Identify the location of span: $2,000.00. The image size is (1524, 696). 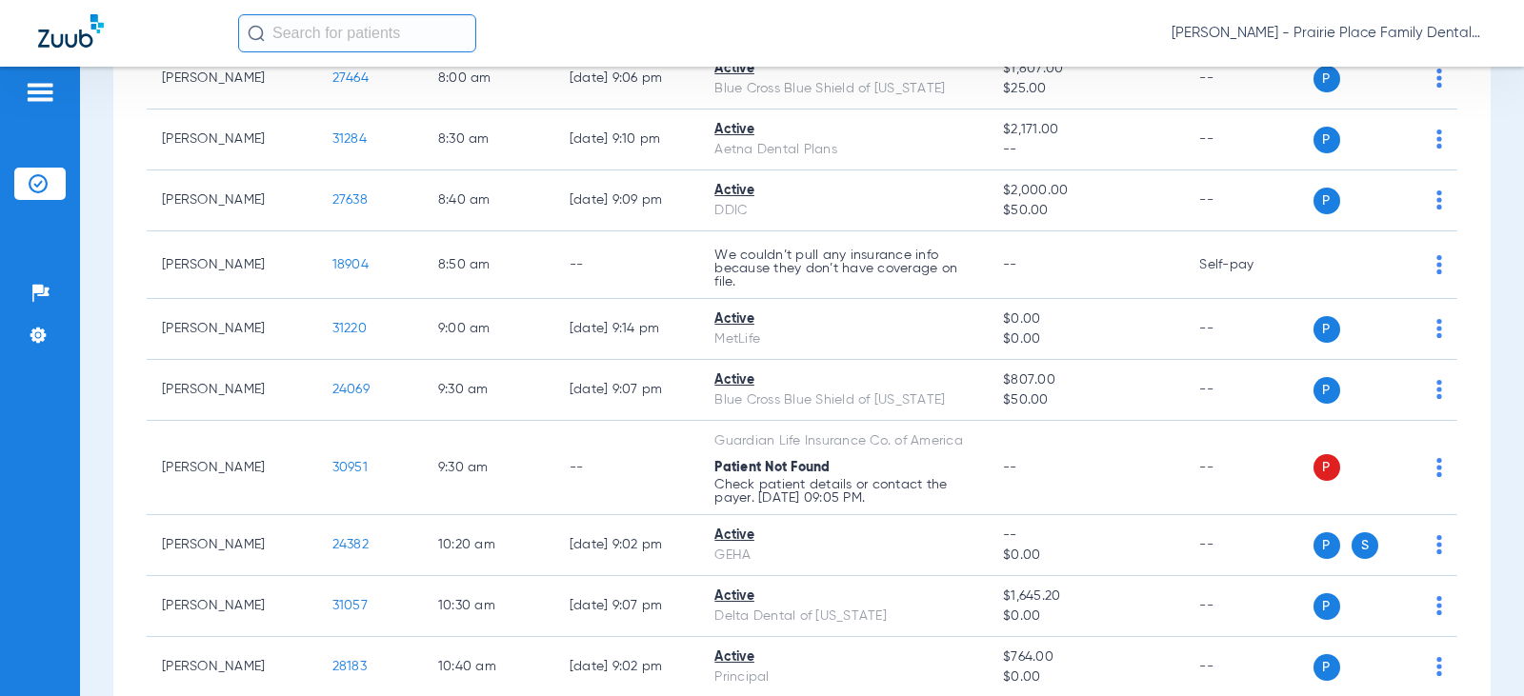
(1086, 190).